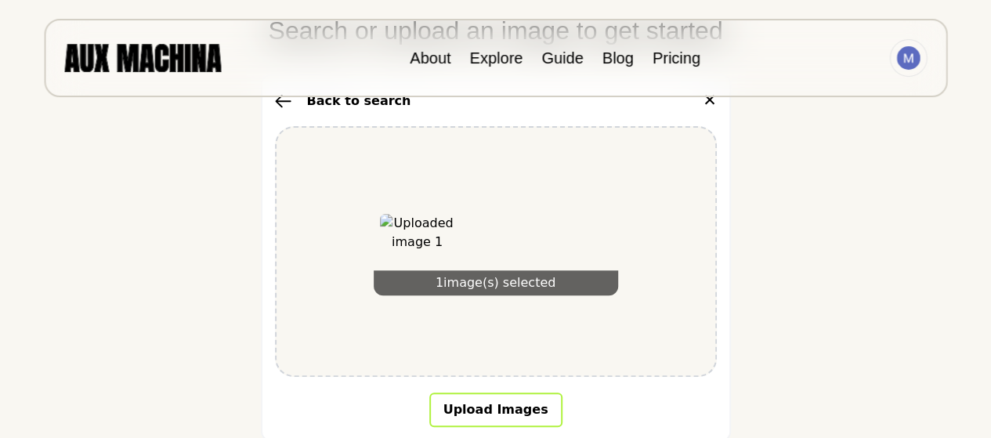  Describe the element at coordinates (343, 101) in the screenshot. I see `button: Back to search` at that location.